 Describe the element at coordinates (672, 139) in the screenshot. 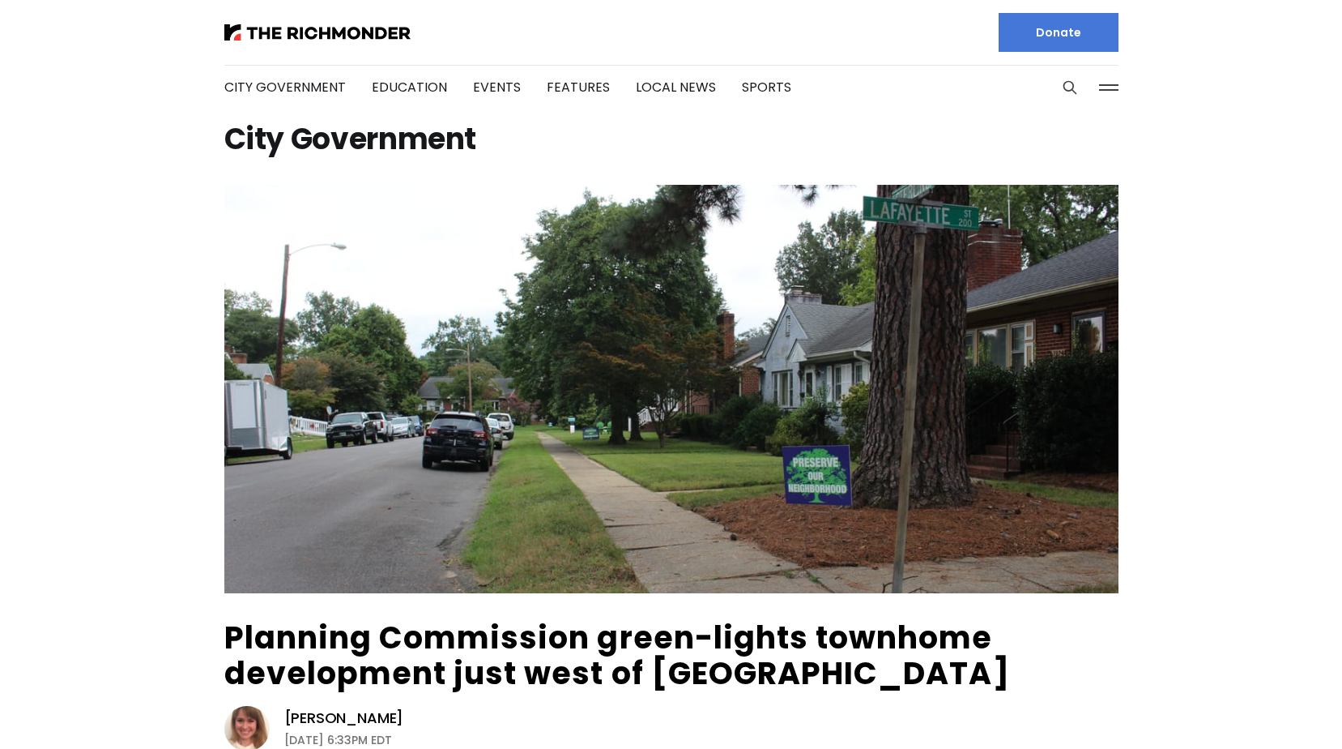

I see `h1: City Government` at that location.